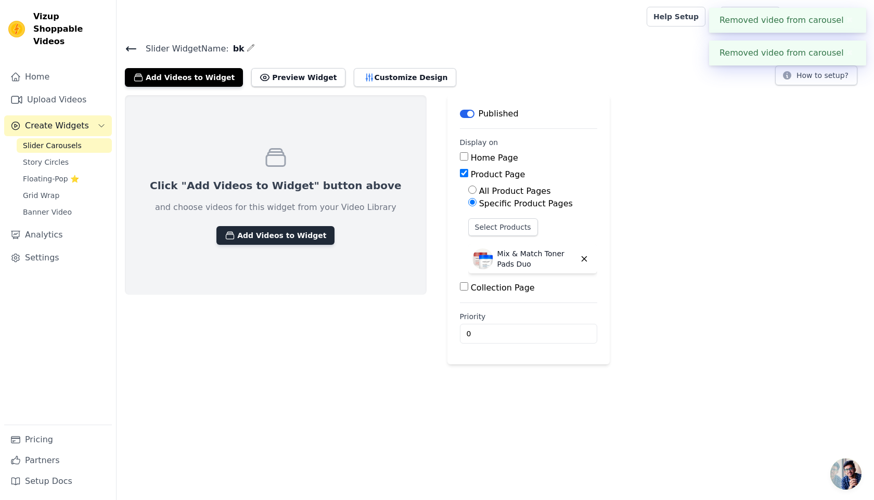 Image resolution: width=874 pixels, height=500 pixels. What do you see at coordinates (526, 203) in the screenshot?
I see `label: Specific Product Pages` at bounding box center [526, 203].